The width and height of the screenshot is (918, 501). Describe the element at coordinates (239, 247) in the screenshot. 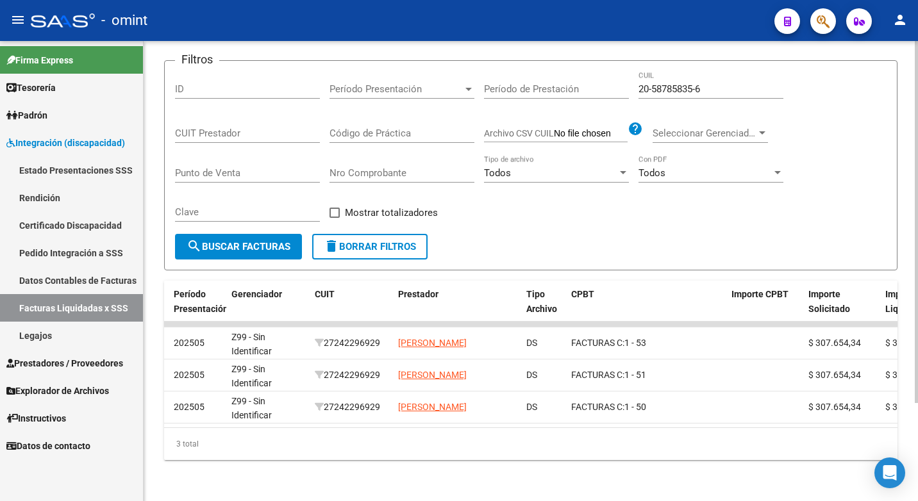

I see `span: Buscar Facturas` at that location.